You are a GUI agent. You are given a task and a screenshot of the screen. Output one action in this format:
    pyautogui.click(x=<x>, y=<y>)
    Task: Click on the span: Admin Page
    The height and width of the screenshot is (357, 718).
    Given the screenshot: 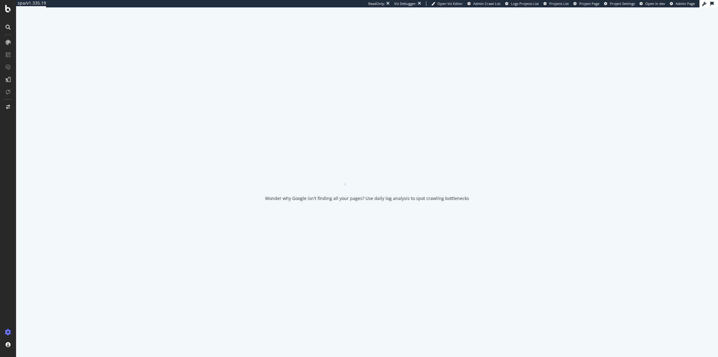 What is the action you would take?
    pyautogui.click(x=685, y=3)
    